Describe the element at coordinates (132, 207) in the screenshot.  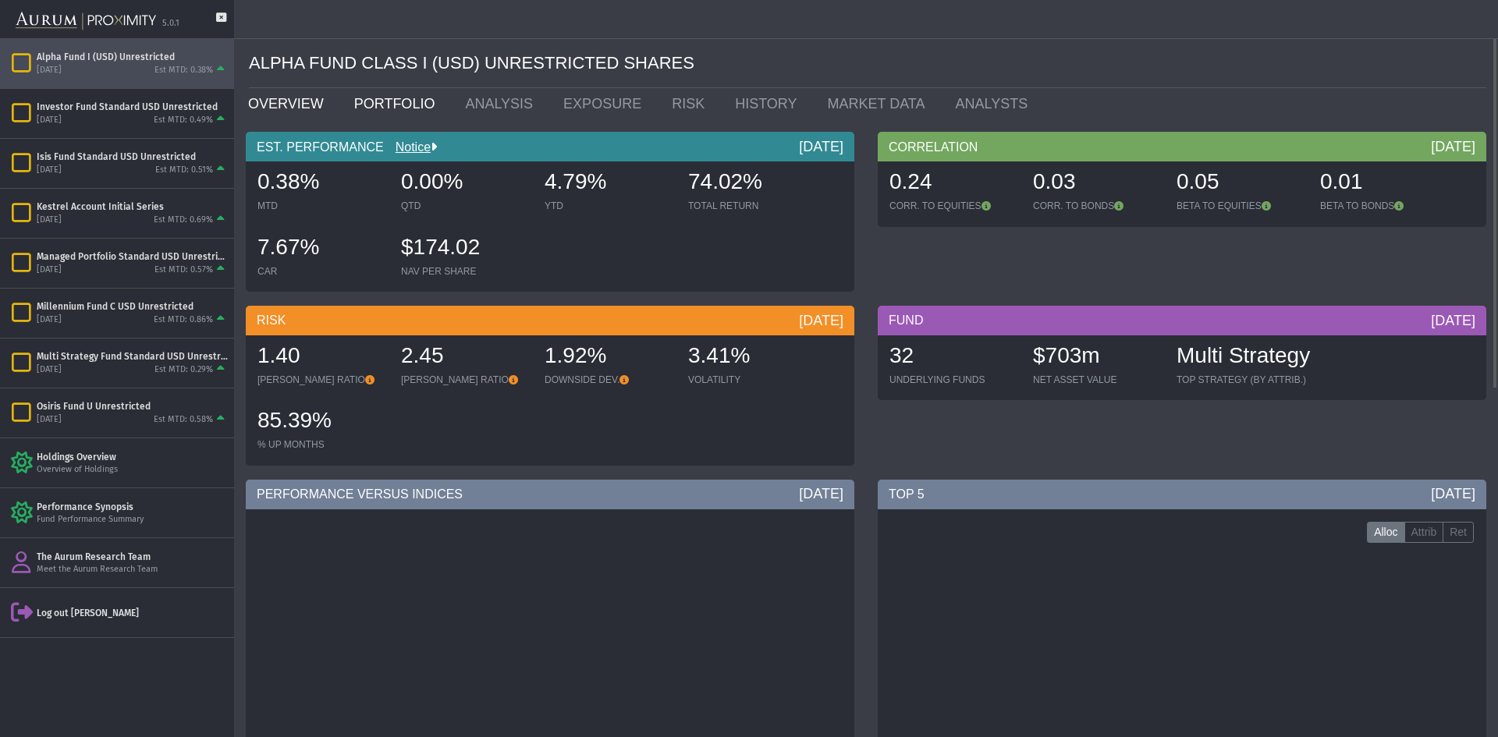
I see `div: Kestrel Account Initial Series` at that location.